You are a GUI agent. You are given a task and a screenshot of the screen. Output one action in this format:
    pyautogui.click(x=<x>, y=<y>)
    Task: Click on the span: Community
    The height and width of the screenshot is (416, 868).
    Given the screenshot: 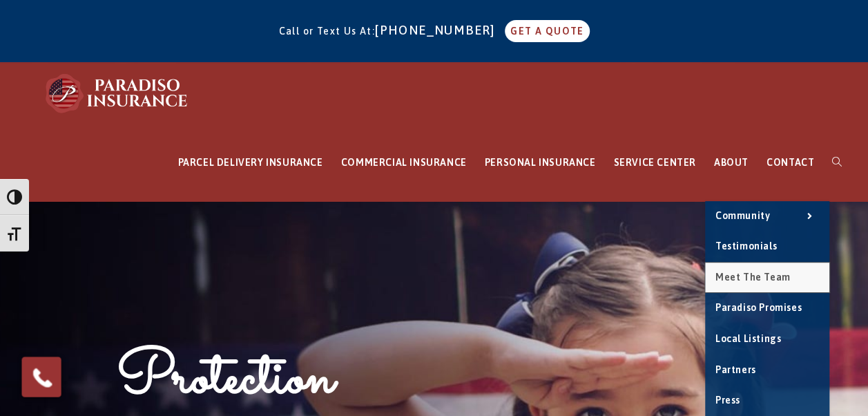 What is the action you would take?
    pyautogui.click(x=742, y=215)
    